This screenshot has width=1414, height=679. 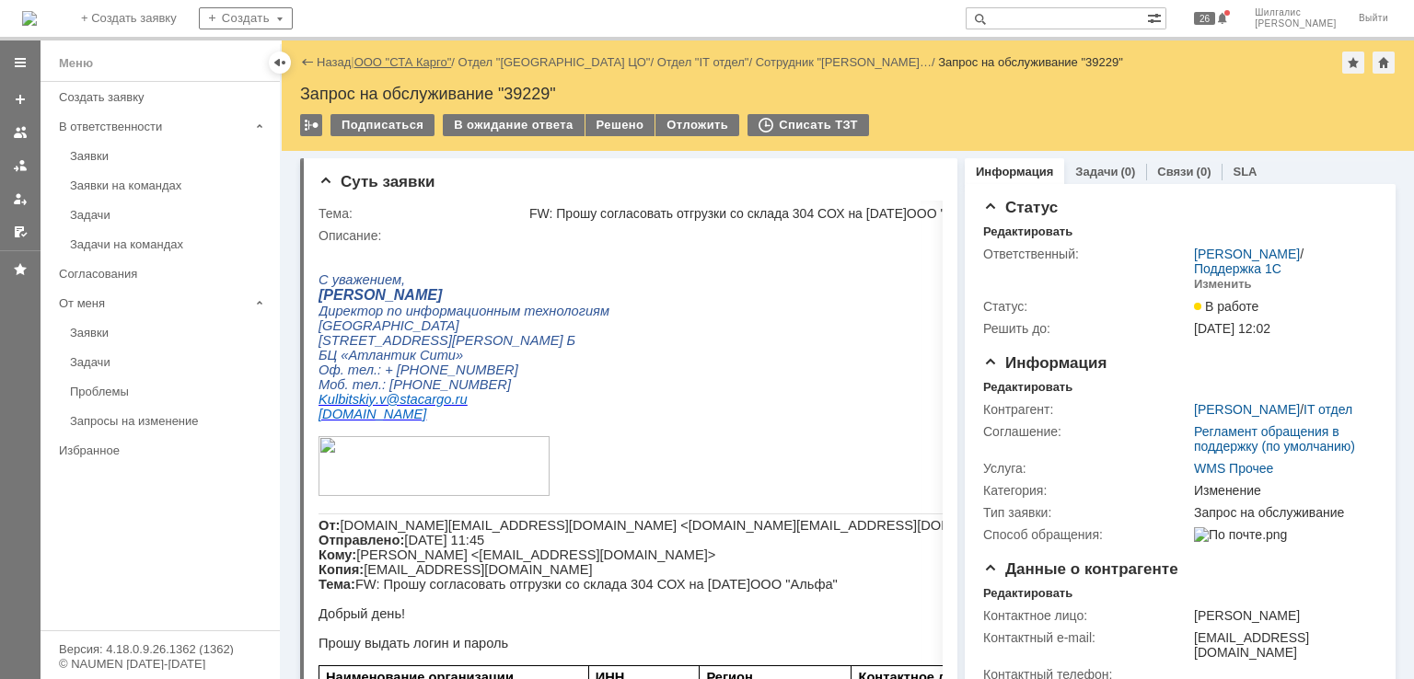 I want to click on span: В работе, so click(x=1226, y=307).